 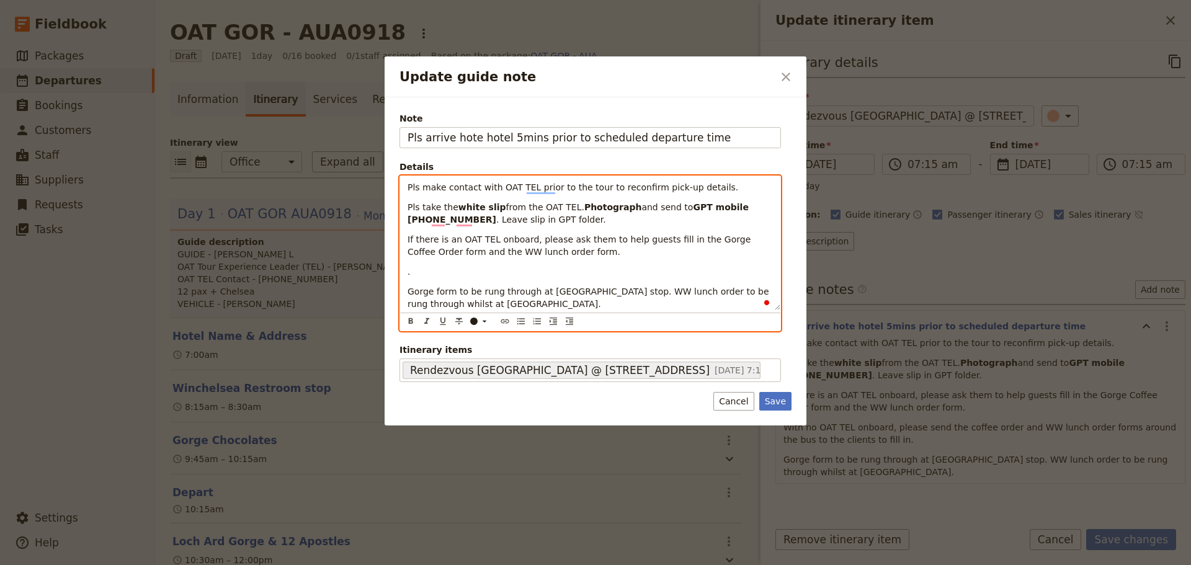 What do you see at coordinates (590, 167) in the screenshot?
I see `div: Details` at bounding box center [590, 167].